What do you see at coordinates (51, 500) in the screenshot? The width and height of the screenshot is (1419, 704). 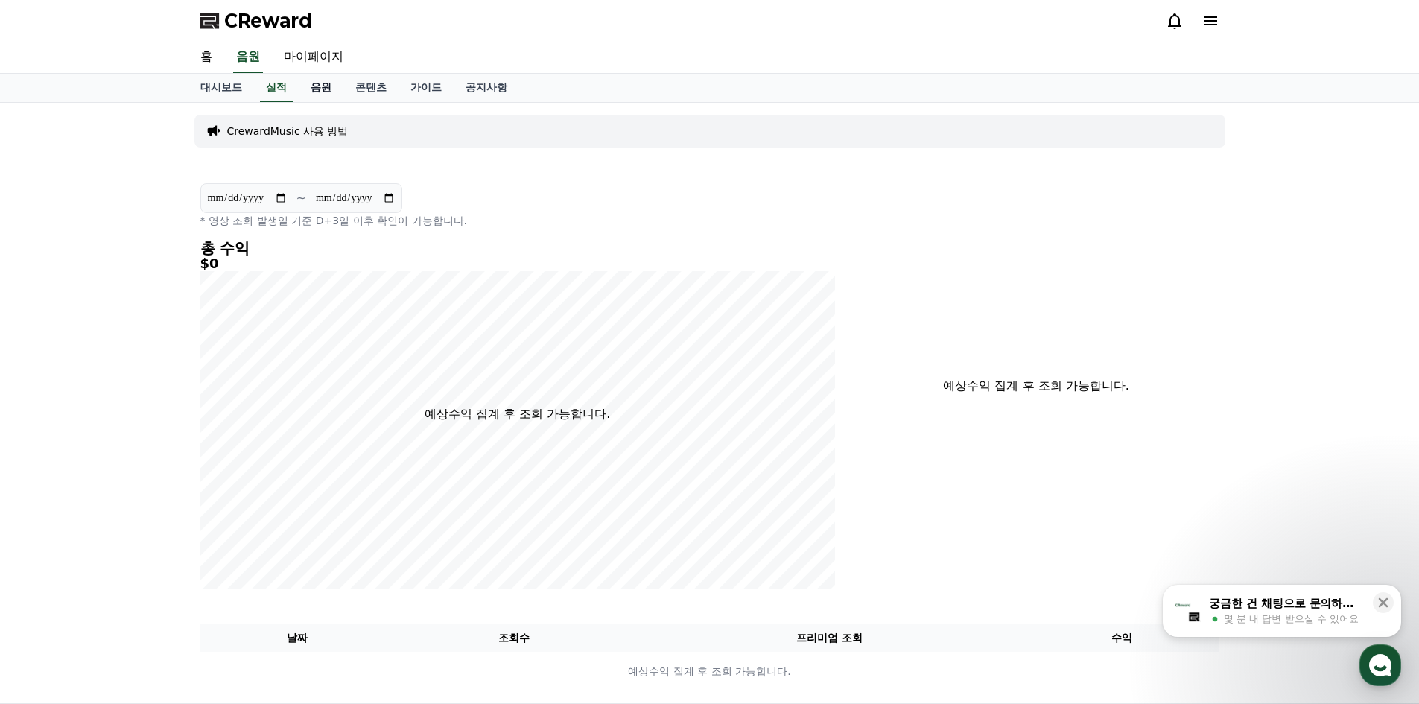 I see `span: 홈` at bounding box center [51, 500].